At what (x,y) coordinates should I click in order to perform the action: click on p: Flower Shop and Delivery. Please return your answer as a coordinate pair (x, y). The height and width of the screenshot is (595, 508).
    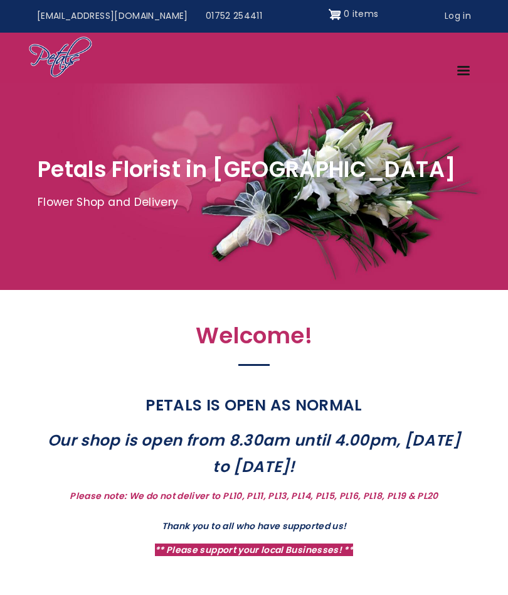
    Looking at the image, I should click on (254, 203).